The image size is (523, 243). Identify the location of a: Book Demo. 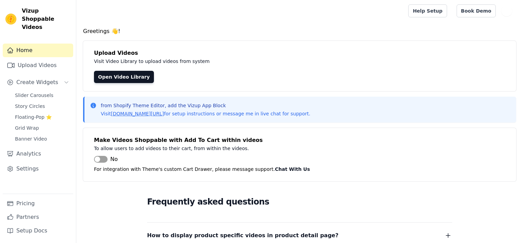
(476, 11).